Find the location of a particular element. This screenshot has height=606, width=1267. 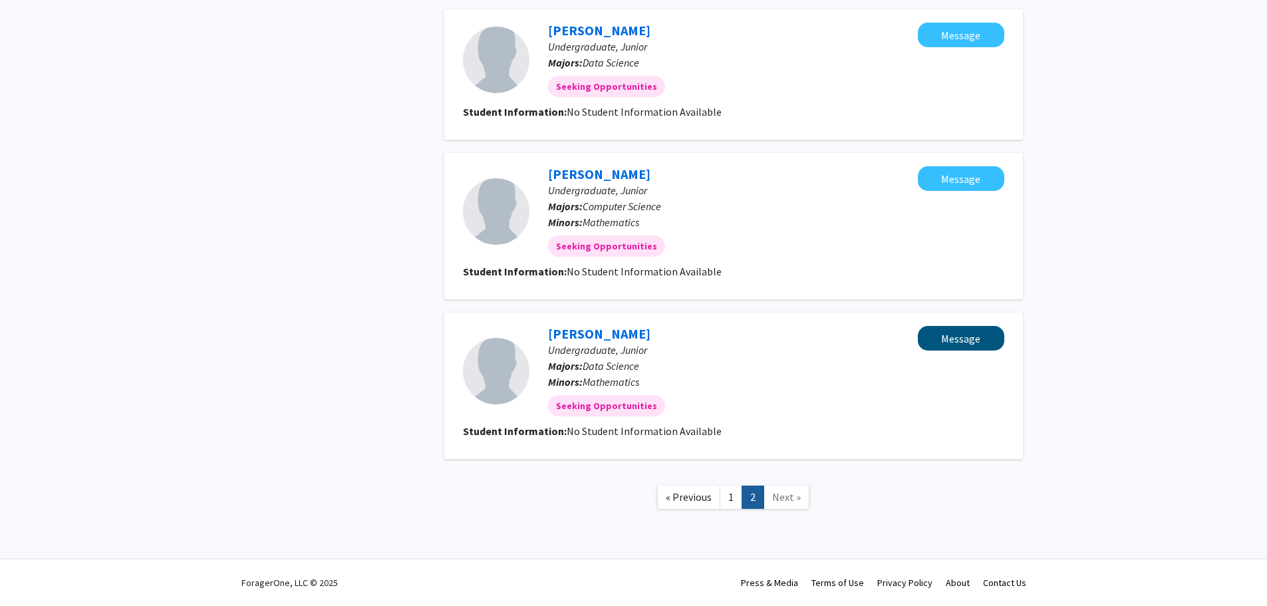

a: Press & Media is located at coordinates (769, 583).